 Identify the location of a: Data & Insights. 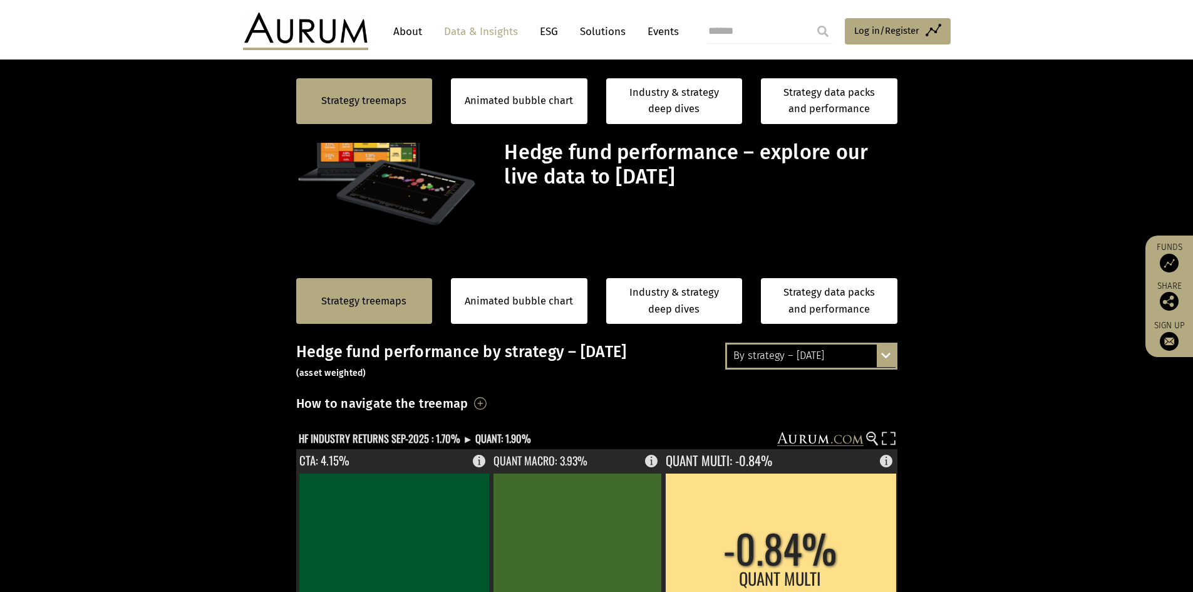
(481, 31).